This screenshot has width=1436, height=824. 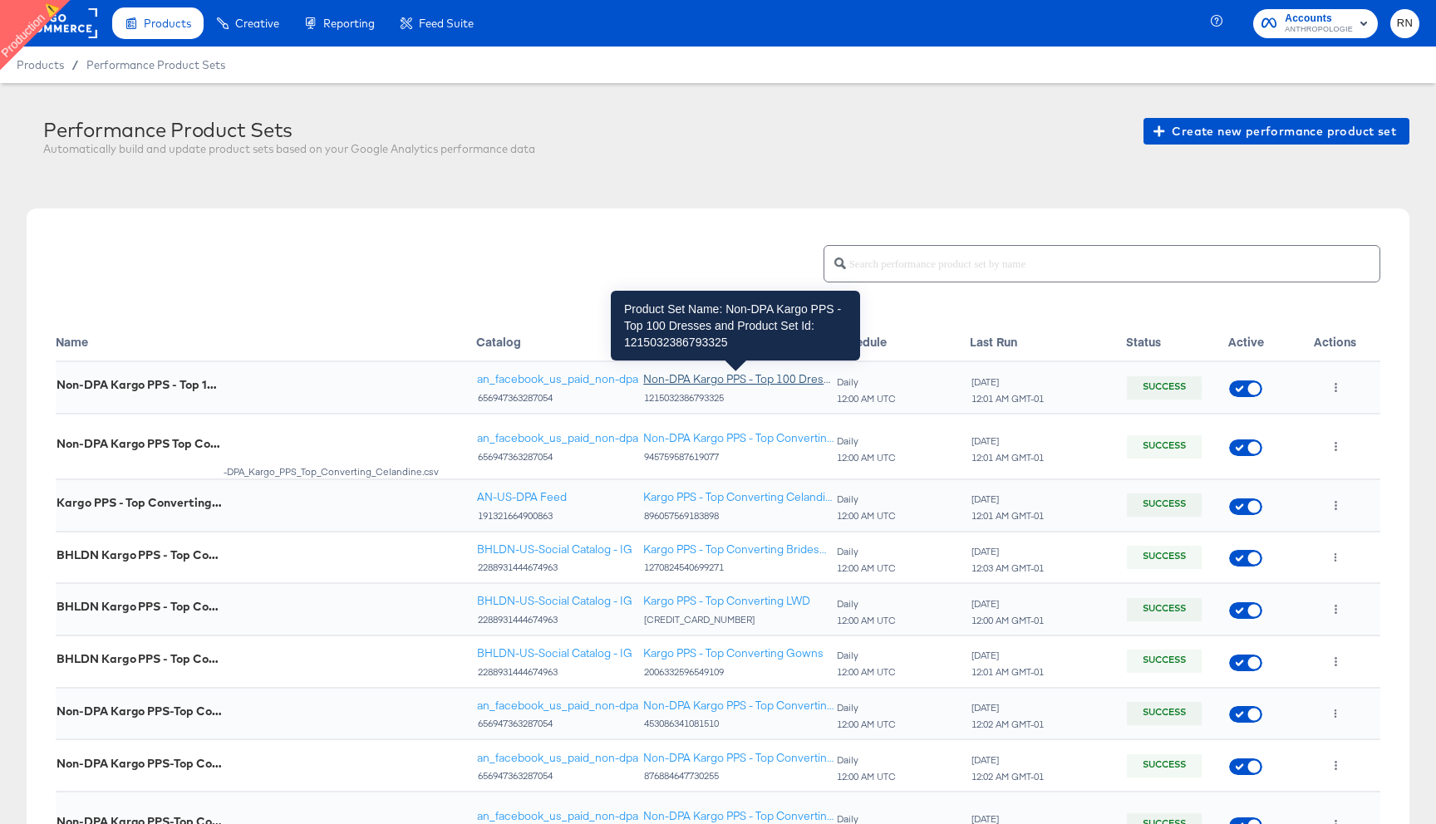 What do you see at coordinates (1048, 342) in the screenshot?
I see `div: Last Run` at bounding box center [1048, 342].